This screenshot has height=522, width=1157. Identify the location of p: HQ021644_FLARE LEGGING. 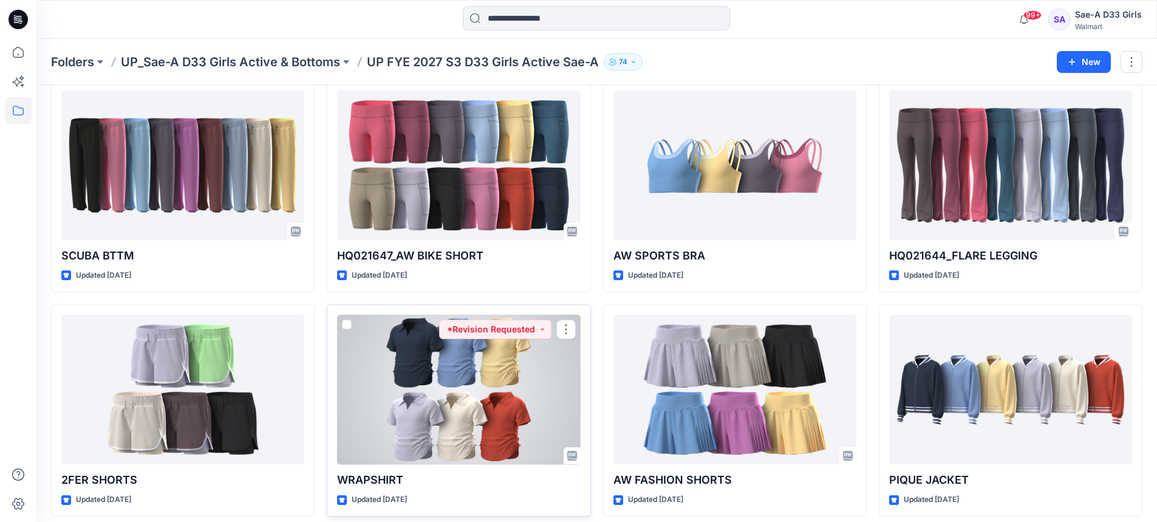
(1011, 256).